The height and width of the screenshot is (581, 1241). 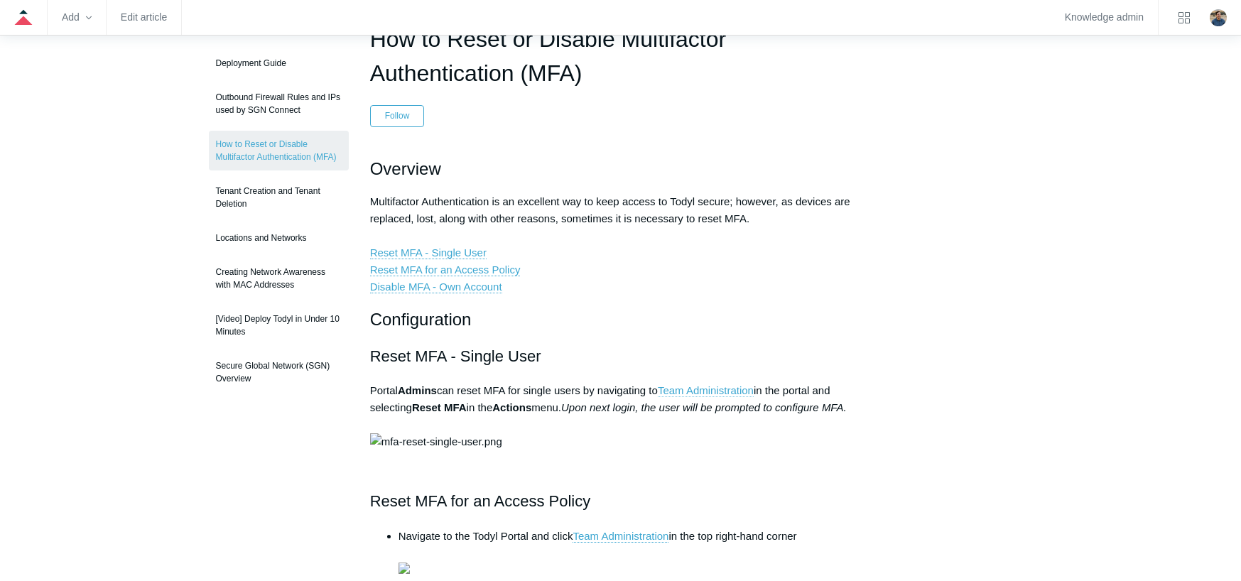 I want to click on button: Follow Article, so click(x=397, y=116).